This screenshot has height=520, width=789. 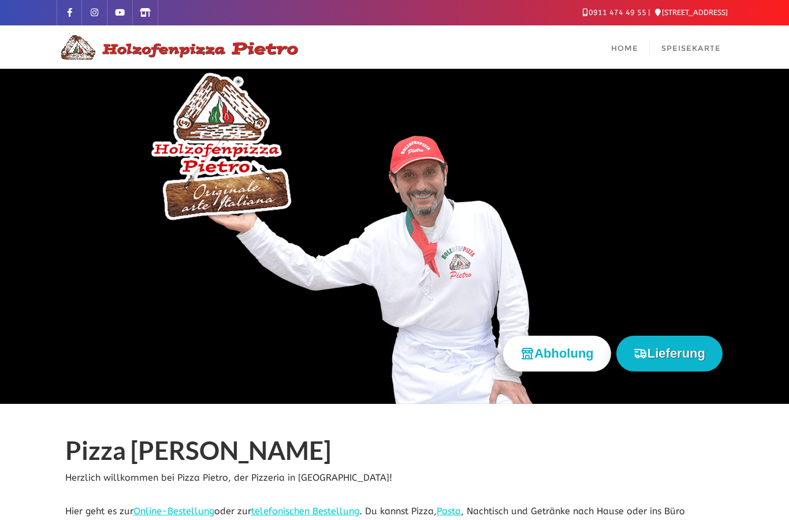 What do you see at coordinates (557, 353) in the screenshot?
I see `button: Abholung` at bounding box center [557, 353].